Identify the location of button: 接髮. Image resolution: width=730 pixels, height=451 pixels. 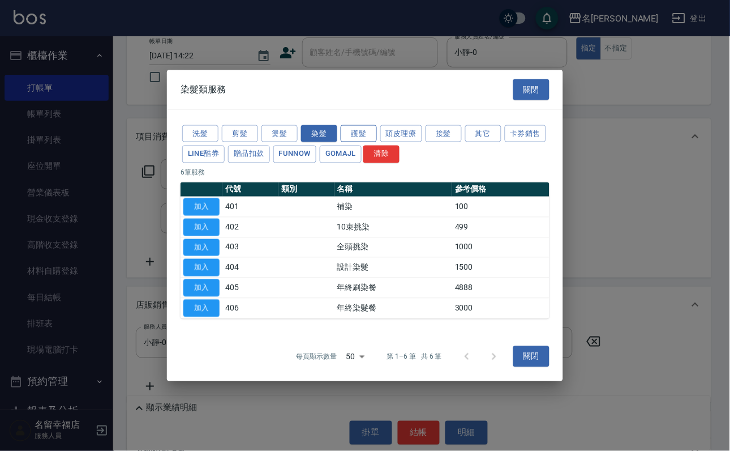
(444, 133).